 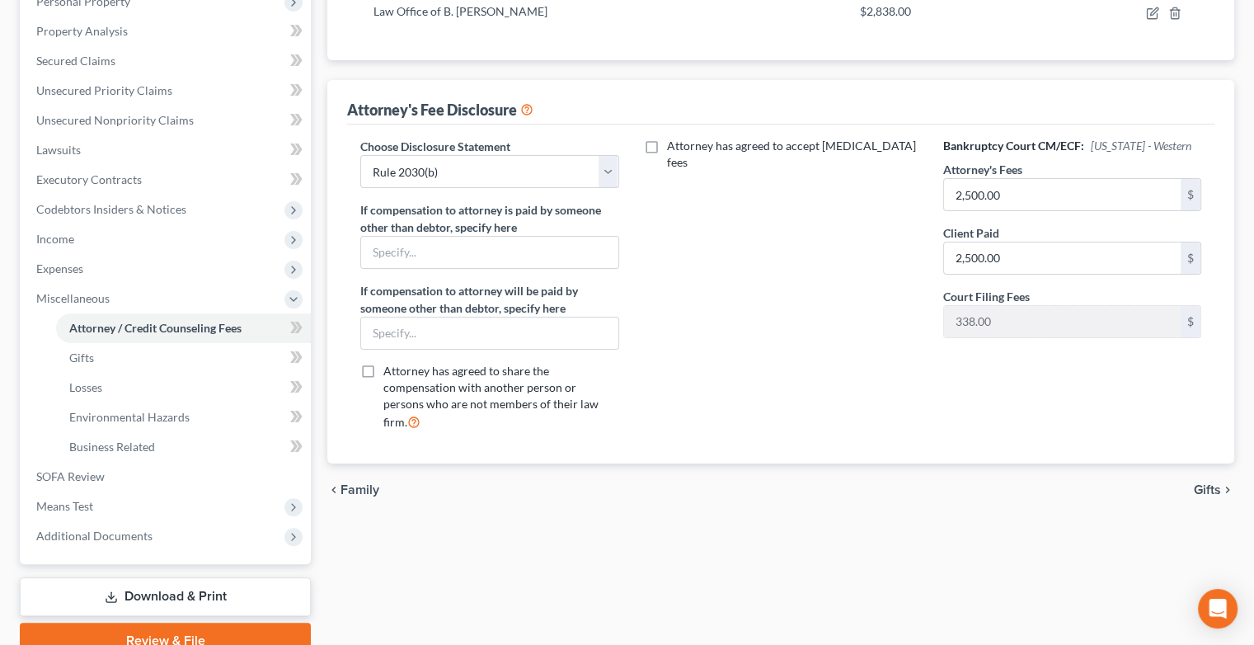 What do you see at coordinates (167, 61) in the screenshot?
I see `a: Secured Claims` at bounding box center [167, 61].